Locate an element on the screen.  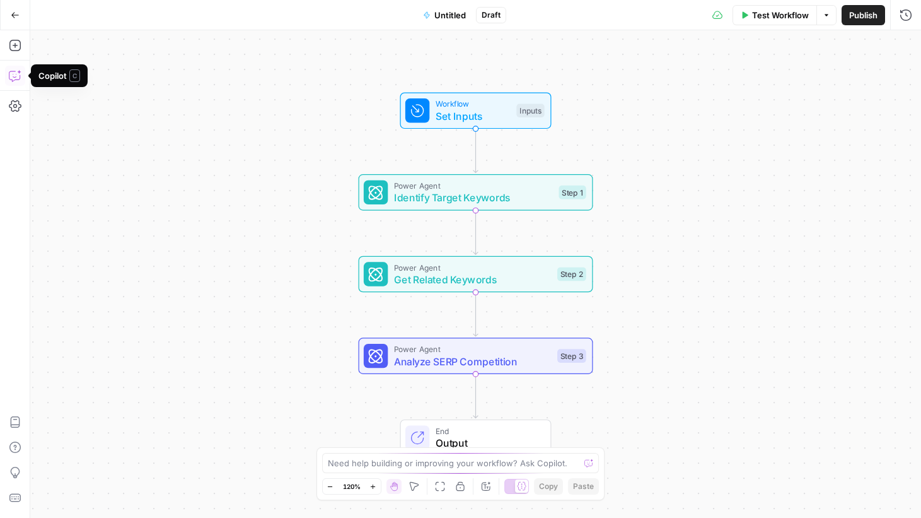
span: Analyze SERP Competition is located at coordinates (473, 361).